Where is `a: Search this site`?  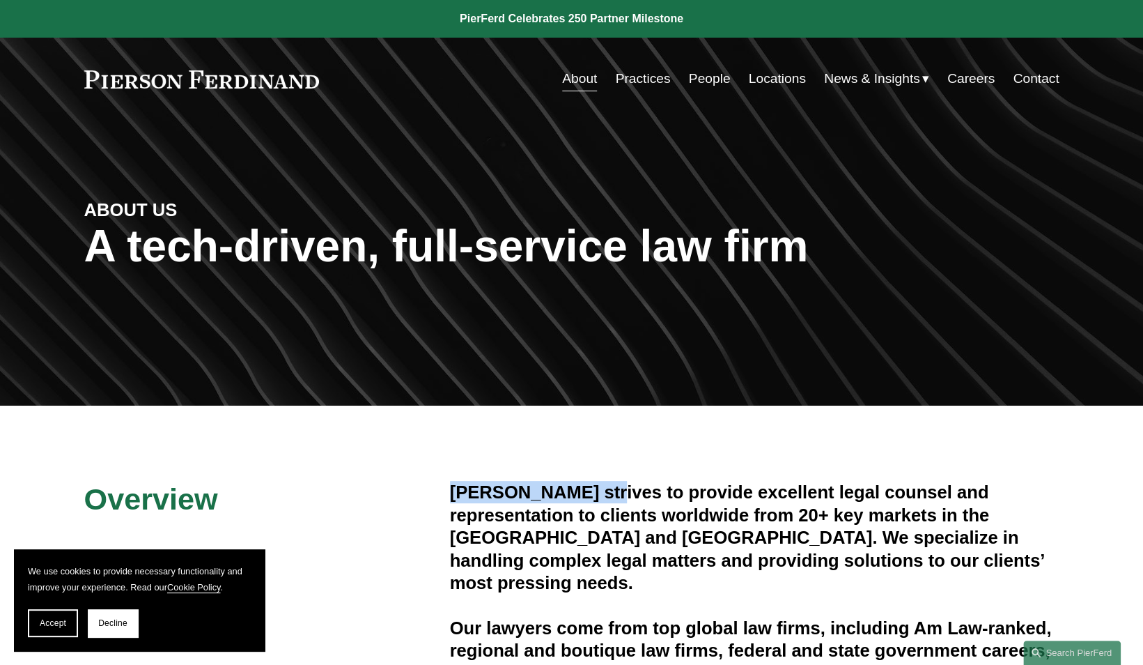 a: Search this site is located at coordinates (1072, 652).